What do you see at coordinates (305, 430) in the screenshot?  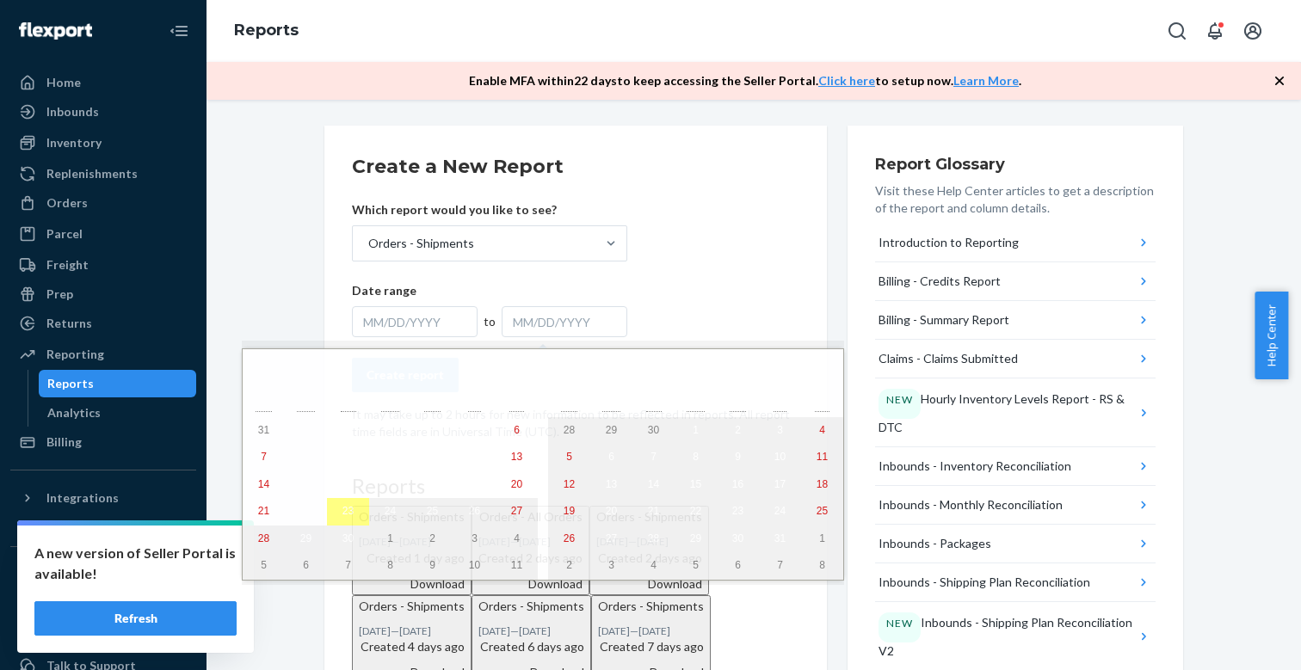 I see `abbr: September 1, 2025` at bounding box center [305, 430].